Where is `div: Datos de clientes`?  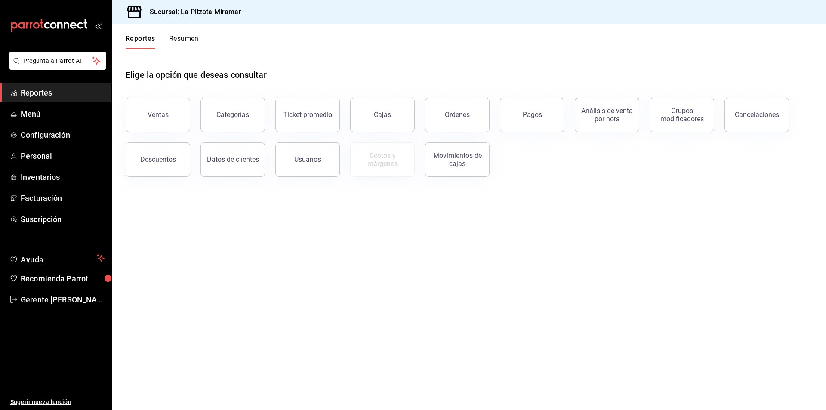
div: Datos de clientes is located at coordinates (233, 159).